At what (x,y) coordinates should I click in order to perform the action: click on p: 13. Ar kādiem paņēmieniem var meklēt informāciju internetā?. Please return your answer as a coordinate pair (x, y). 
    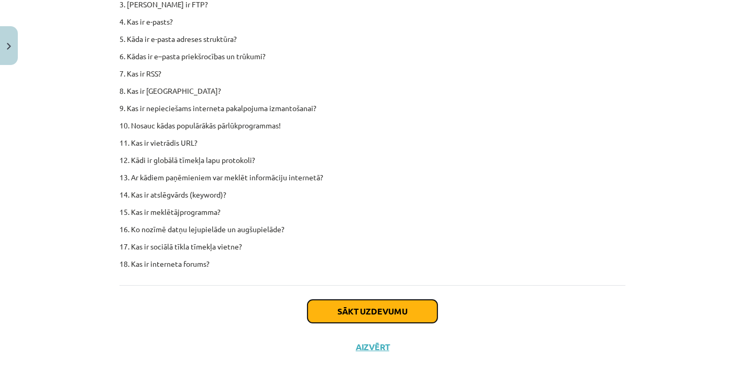
    Looking at the image, I should click on (373, 177).